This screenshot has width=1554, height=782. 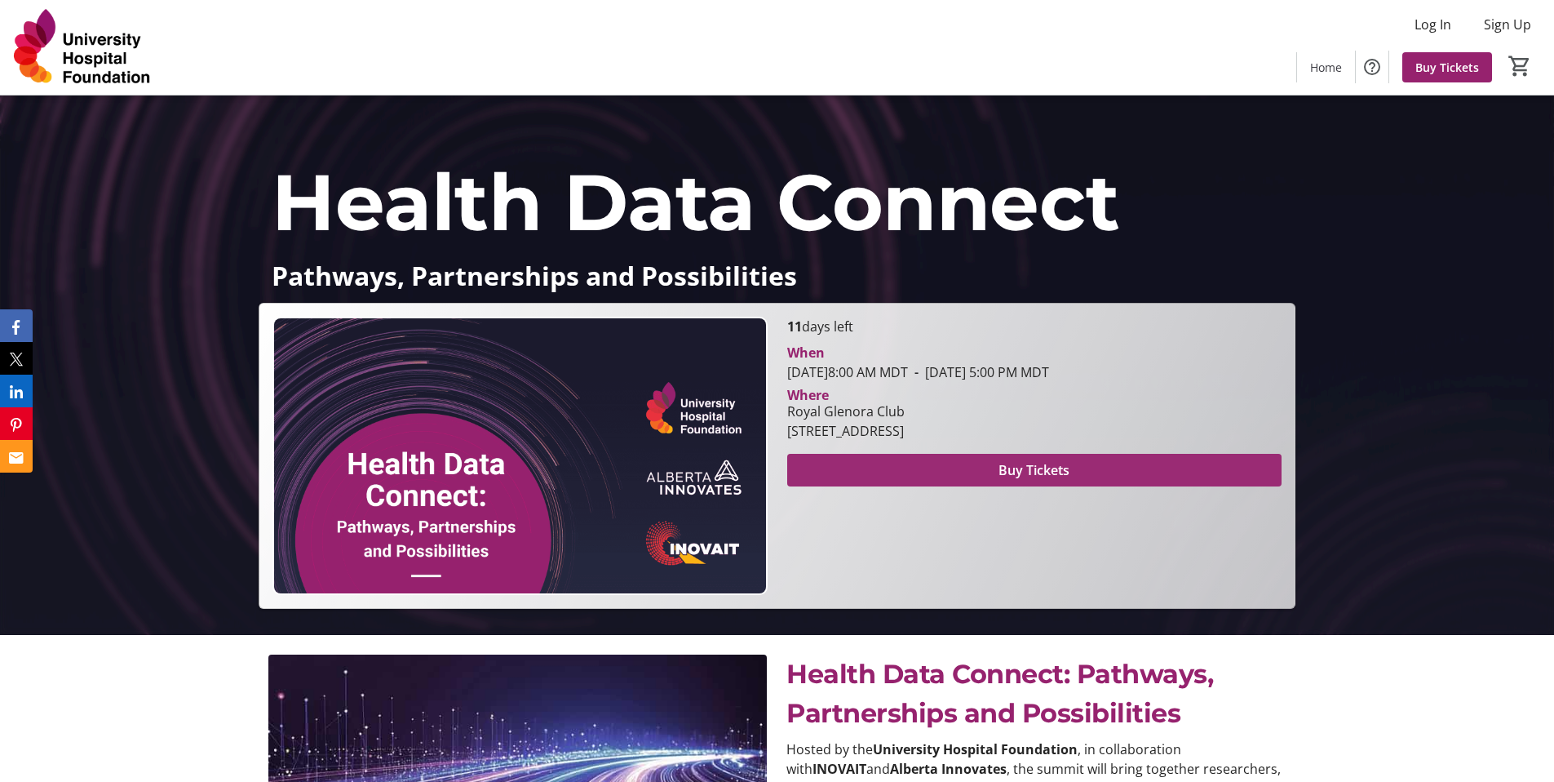 What do you see at coordinates (1035, 326) in the screenshot?
I see `p: days left` at bounding box center [1035, 326].